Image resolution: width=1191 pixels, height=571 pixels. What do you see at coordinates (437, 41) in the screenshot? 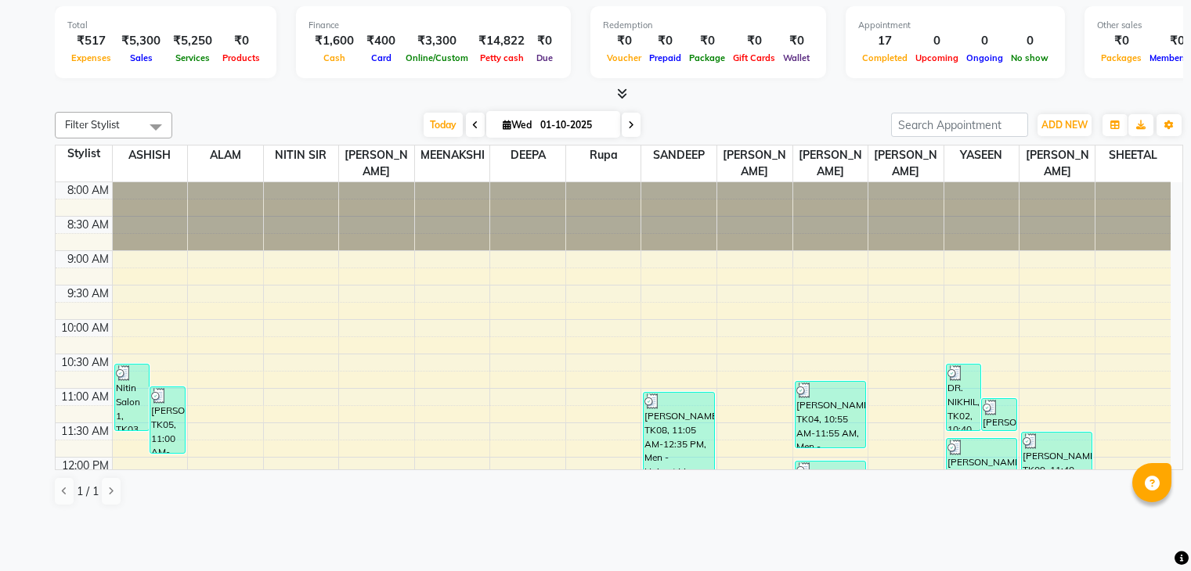
I see `div: ₹3,300` at bounding box center [437, 41].